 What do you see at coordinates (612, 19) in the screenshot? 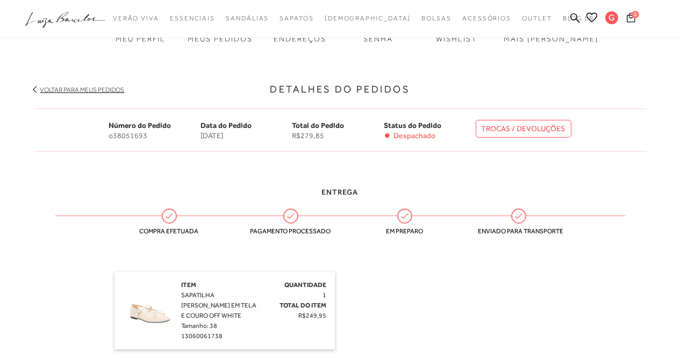
I see `button: G` at bounding box center [612, 19].